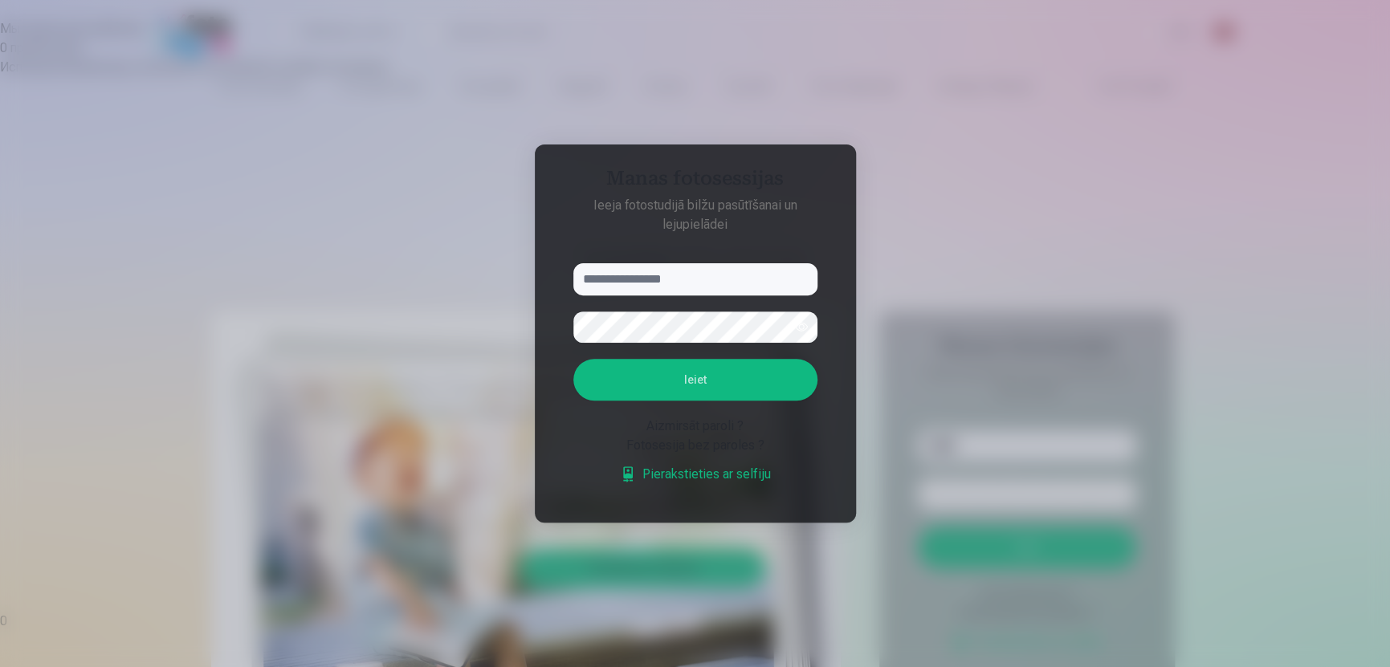  Describe the element at coordinates (695, 215) in the screenshot. I see `p: Ieeja fotostudijā bilžu pasūtīšanai un lejupielādei` at that location.